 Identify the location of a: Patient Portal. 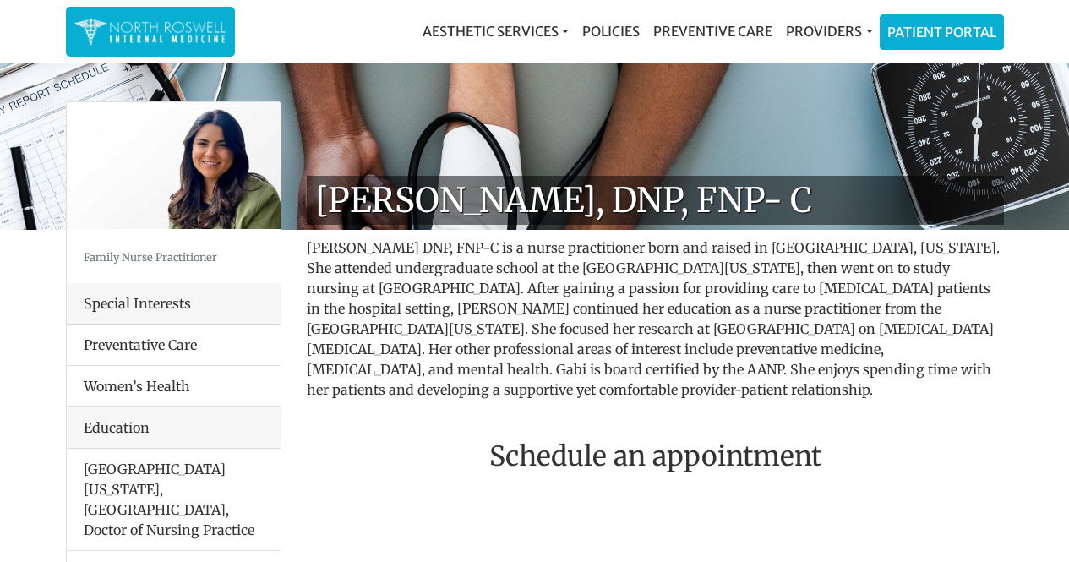
(942, 32).